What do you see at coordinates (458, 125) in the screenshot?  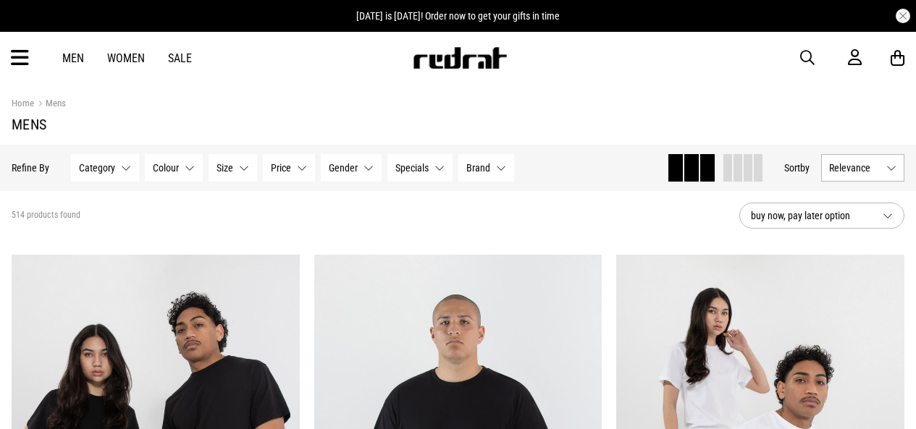 I see `h1: Mens` at bounding box center [458, 125].